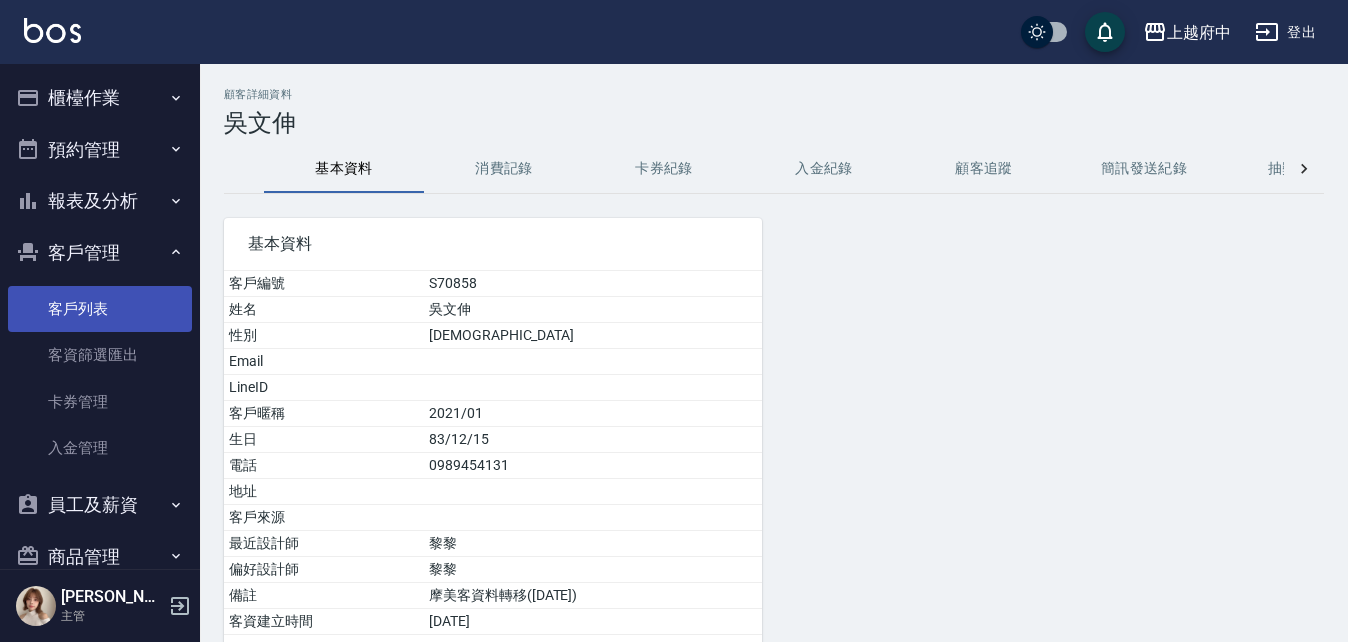 The height and width of the screenshot is (642, 1348). I want to click on td: 最近設計師, so click(324, 544).